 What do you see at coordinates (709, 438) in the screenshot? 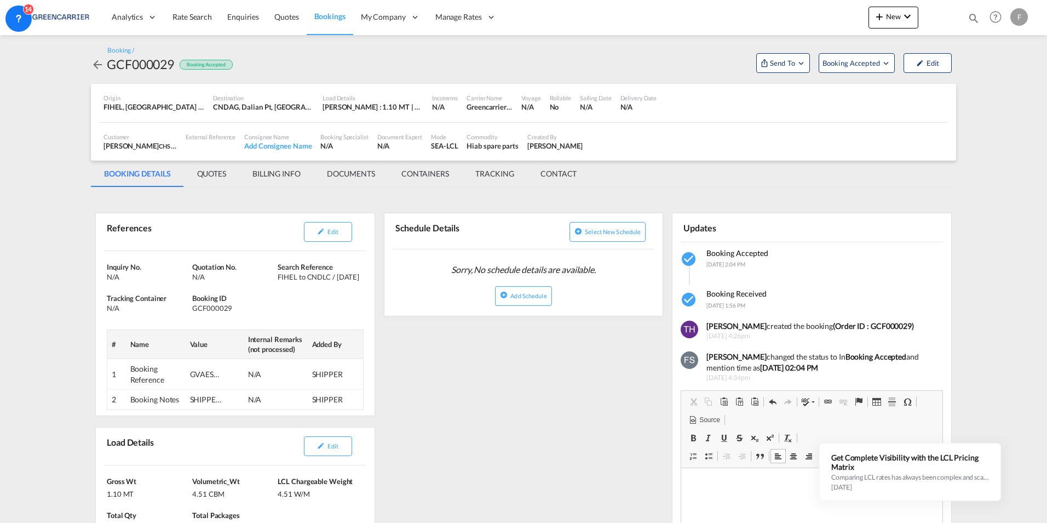
I see `a: Italic (Ctrl+I)` at bounding box center [709, 438].